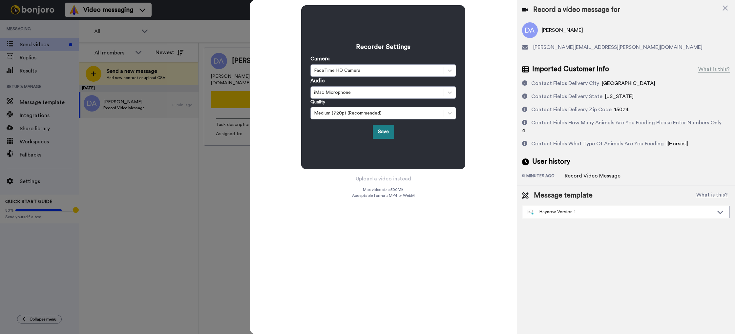  Describe the element at coordinates (567, 96) in the screenshot. I see `div: Contact Fields Delivery State` at that location.